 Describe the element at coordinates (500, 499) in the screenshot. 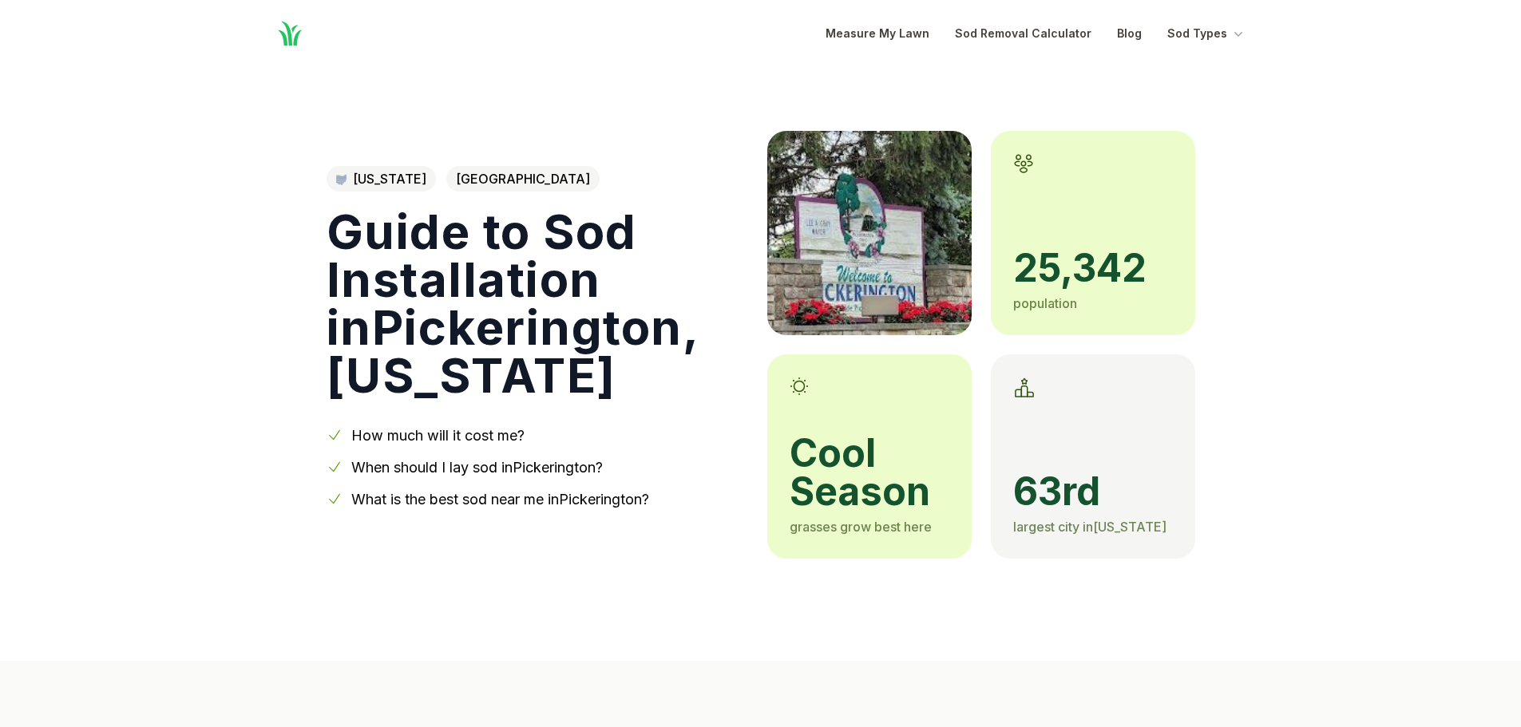

I see `a: What is the best sod near me inPickerington?` at that location.